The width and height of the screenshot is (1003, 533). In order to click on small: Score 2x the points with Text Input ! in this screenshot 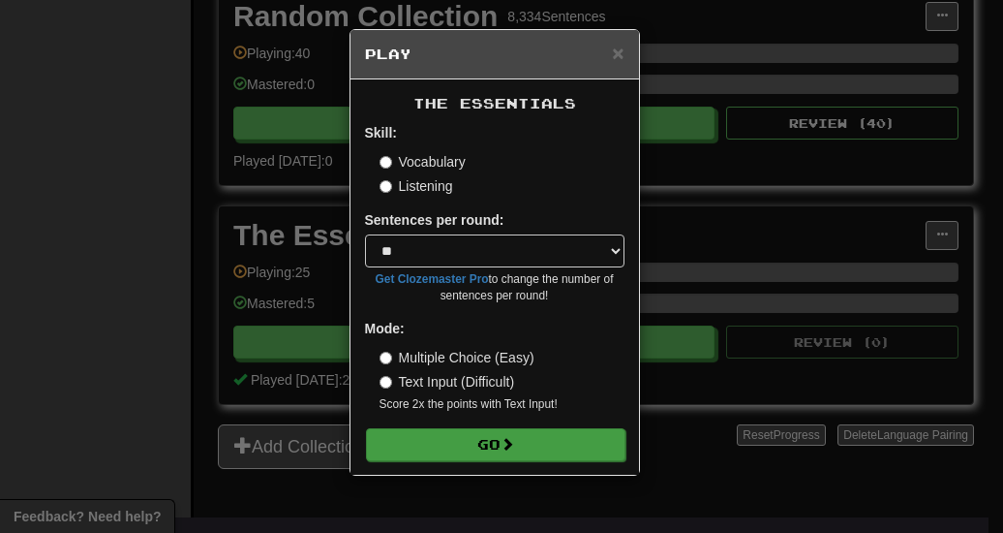, I will do `click(502, 404)`.